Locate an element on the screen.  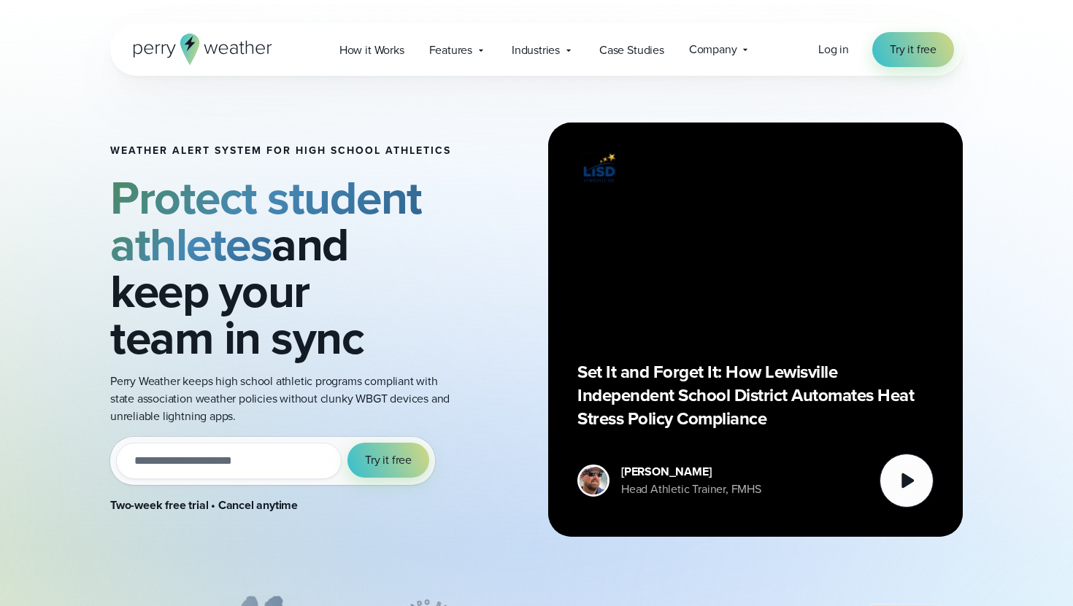
a: Try it free is located at coordinates (913, 50).